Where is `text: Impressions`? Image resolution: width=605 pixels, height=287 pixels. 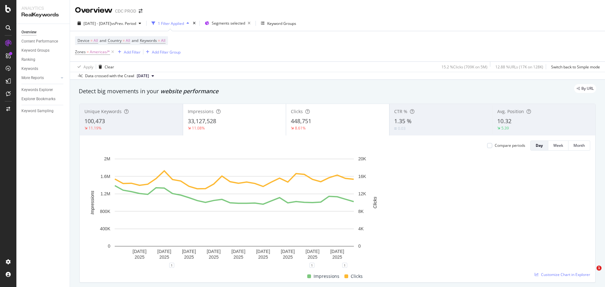
text: Impressions is located at coordinates (92, 202).